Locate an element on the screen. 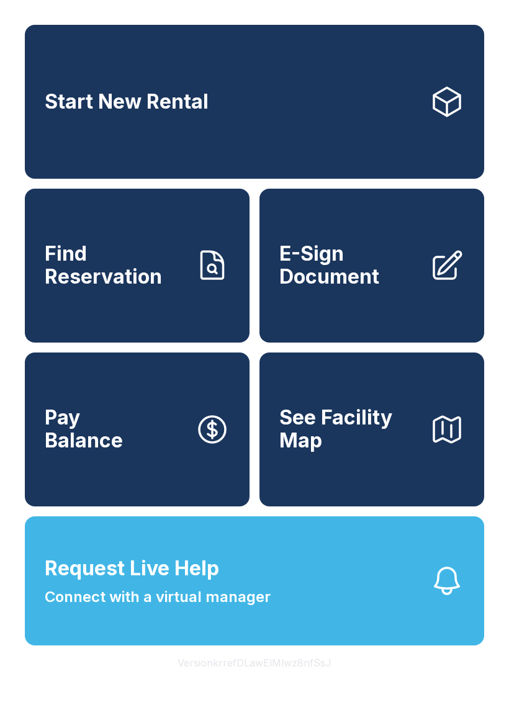 The image size is (509, 705). a: Find Reservation is located at coordinates (137, 266).